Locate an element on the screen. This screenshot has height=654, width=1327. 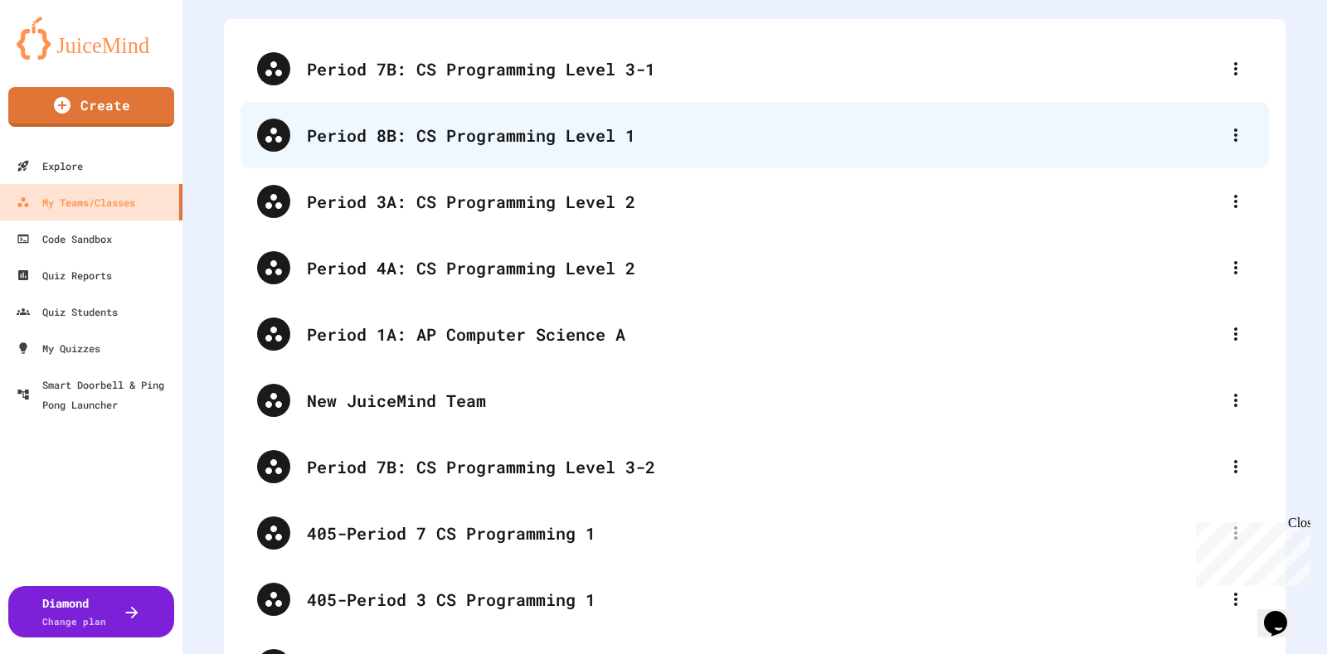
div: Quiz Students is located at coordinates (67, 312).